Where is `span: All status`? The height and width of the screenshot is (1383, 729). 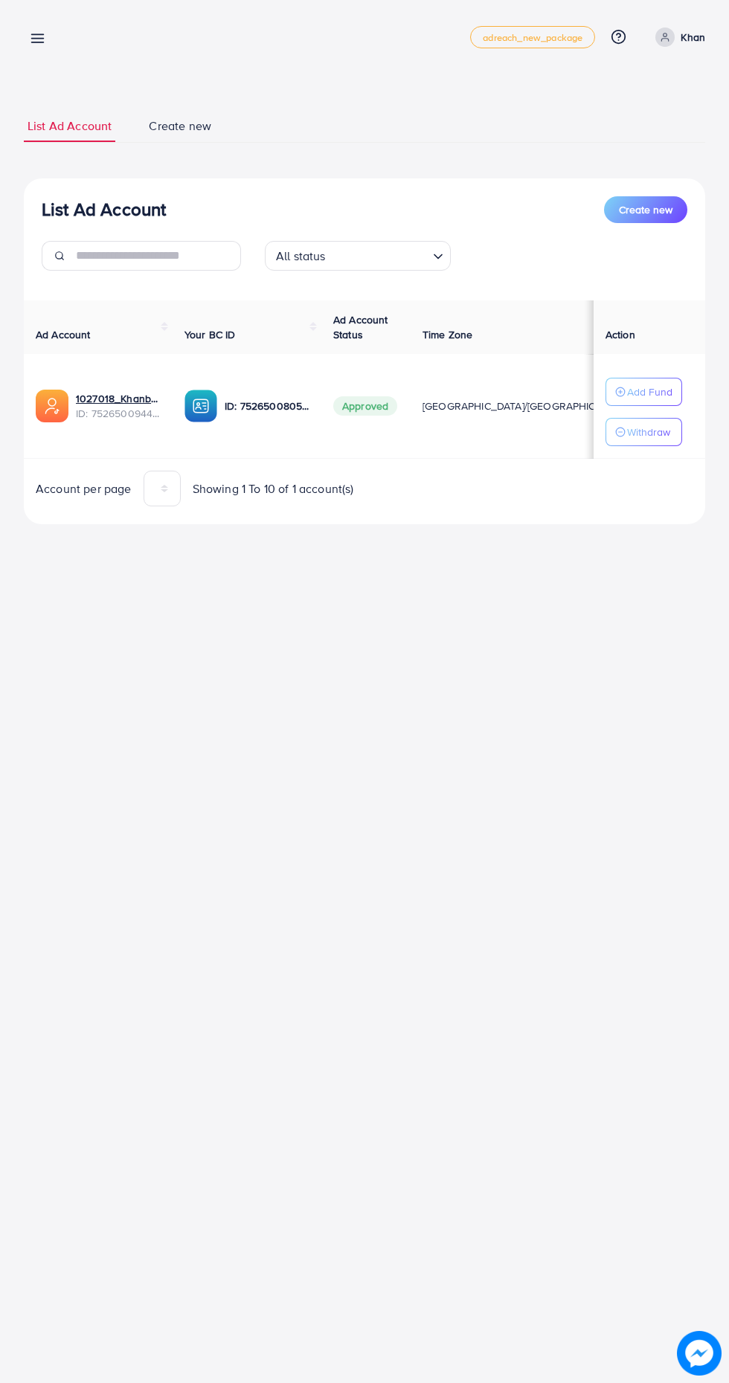 span: All status is located at coordinates (300, 256).